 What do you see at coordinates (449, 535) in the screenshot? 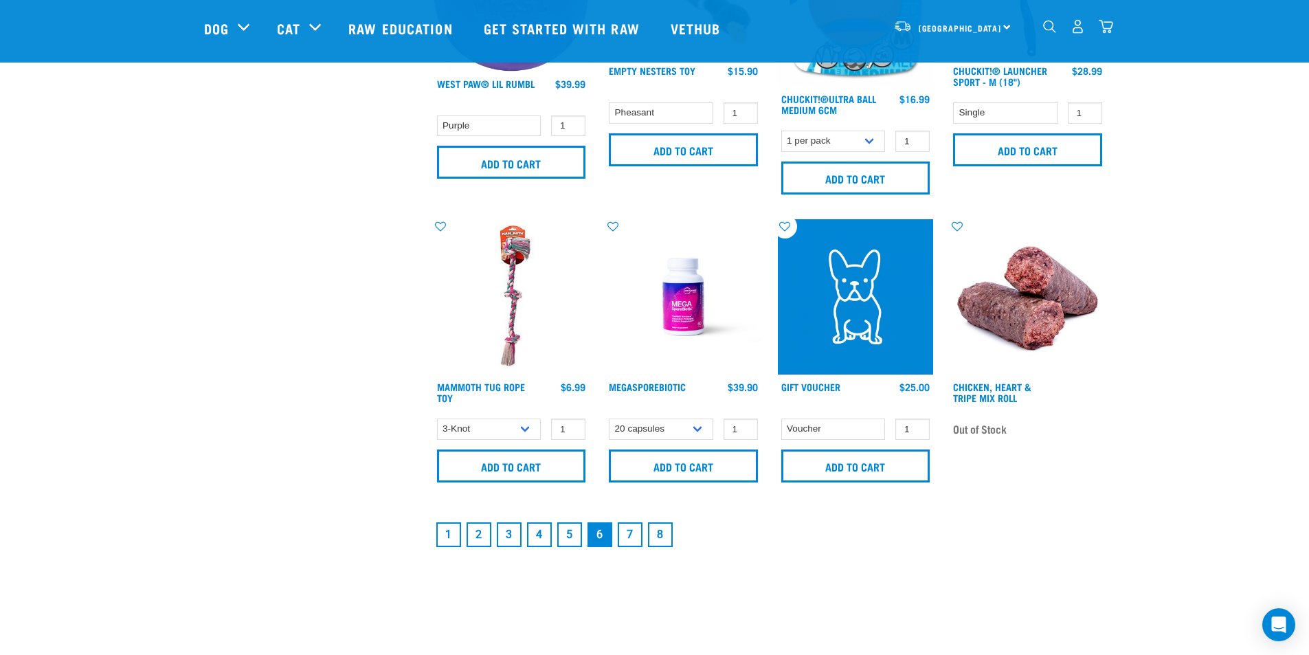
I see `a: Goto page 1` at bounding box center [449, 535].